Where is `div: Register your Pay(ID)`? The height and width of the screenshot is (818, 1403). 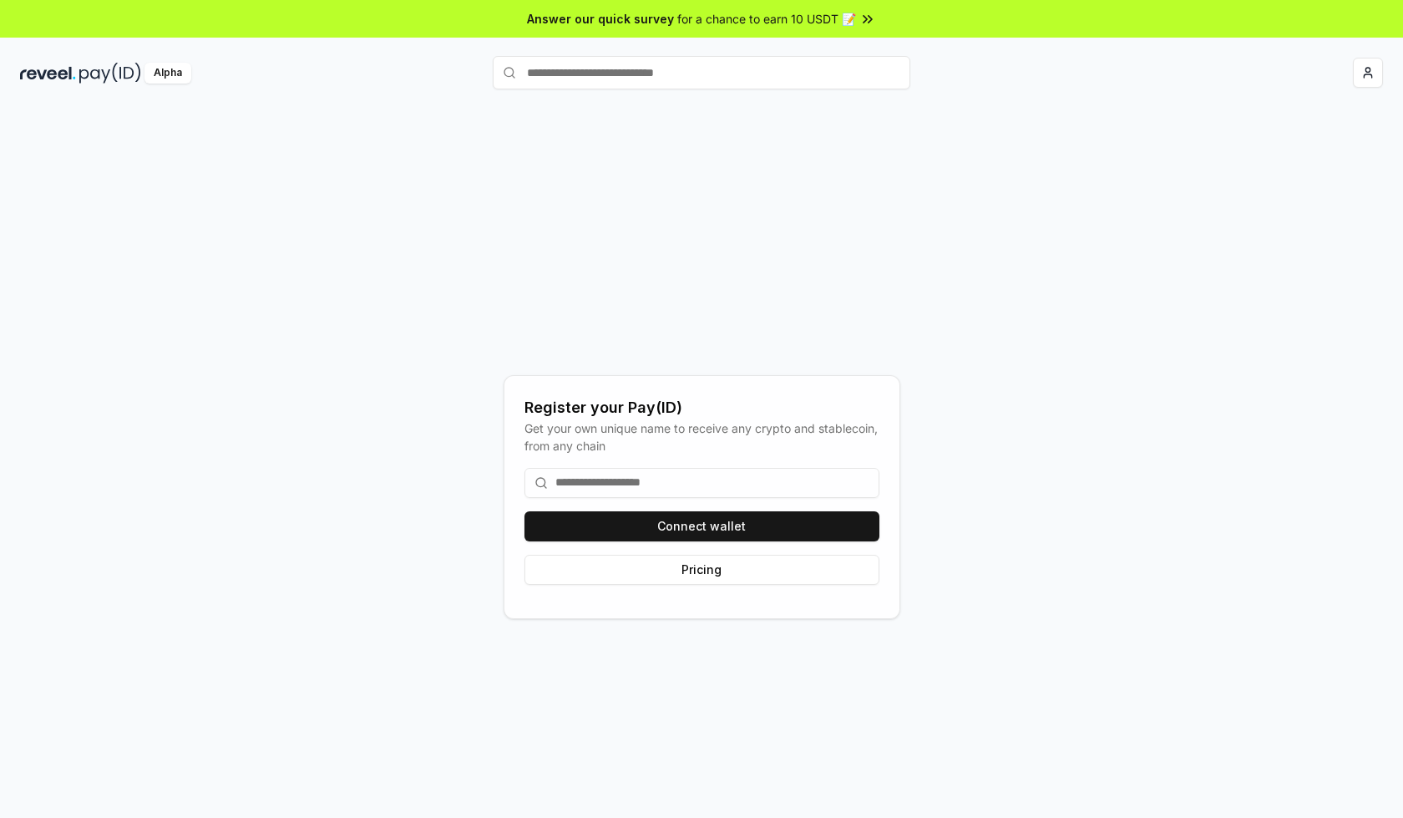 div: Register your Pay(ID) is located at coordinates (701, 407).